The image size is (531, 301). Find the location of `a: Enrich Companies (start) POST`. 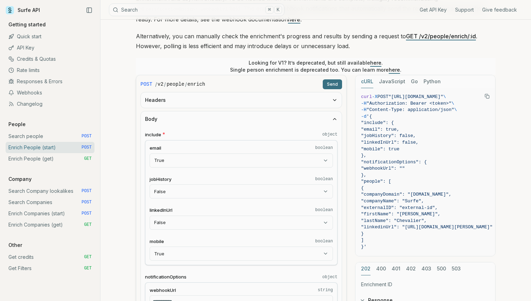

a: Enrich Companies (start) POST is located at coordinates (50, 214).